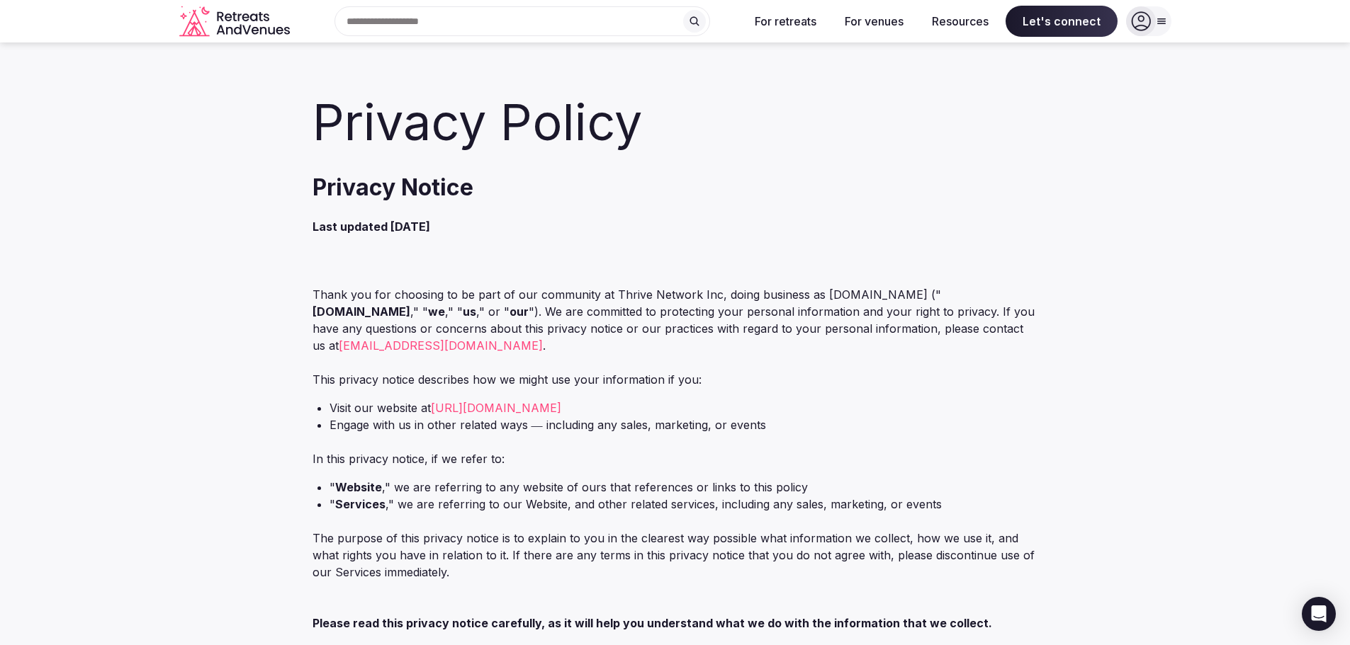 This screenshot has width=1350, height=645. What do you see at coordinates (675, 188) in the screenshot?
I see `h2: Privacy Notice` at bounding box center [675, 188].